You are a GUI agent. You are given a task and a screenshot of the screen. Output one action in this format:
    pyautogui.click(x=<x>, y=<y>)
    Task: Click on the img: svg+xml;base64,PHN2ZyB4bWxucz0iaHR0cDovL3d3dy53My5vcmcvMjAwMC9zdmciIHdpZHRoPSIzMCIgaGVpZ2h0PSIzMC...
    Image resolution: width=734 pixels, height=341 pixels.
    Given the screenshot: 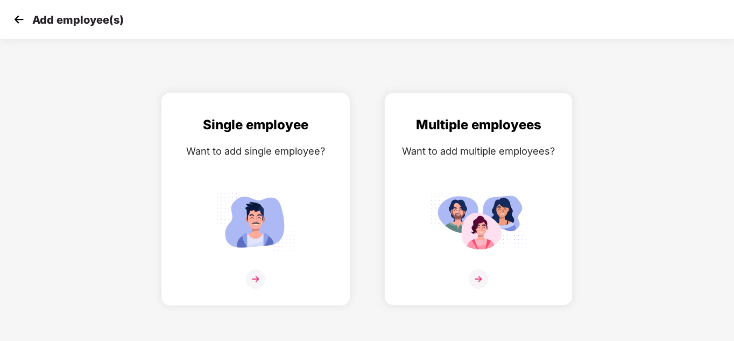 What is the action you would take?
    pyautogui.click(x=19, y=19)
    